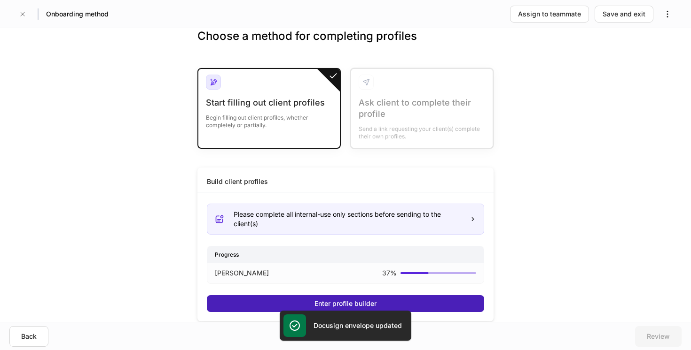 This screenshot has width=691, height=350. I want to click on div: Save and exit, so click(623, 14).